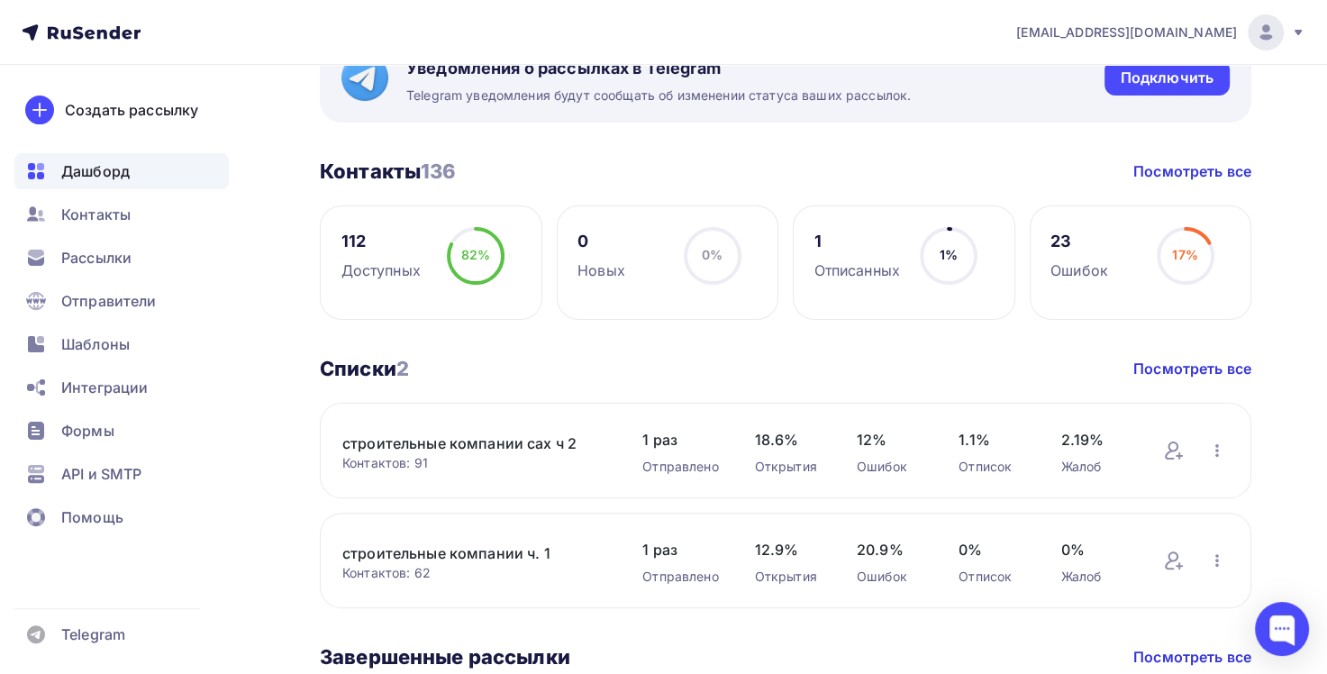  I want to click on span: API и SMTP, so click(101, 474).